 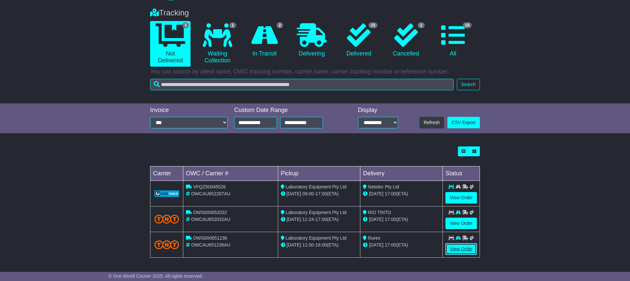 What do you see at coordinates (373, 25) in the screenshot?
I see `span: 15` at bounding box center [373, 25].